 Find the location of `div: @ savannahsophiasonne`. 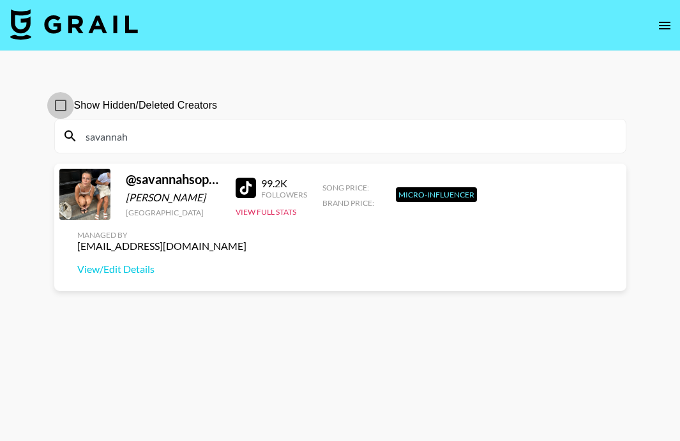

div: @ savannahsophiasonne is located at coordinates (173, 179).